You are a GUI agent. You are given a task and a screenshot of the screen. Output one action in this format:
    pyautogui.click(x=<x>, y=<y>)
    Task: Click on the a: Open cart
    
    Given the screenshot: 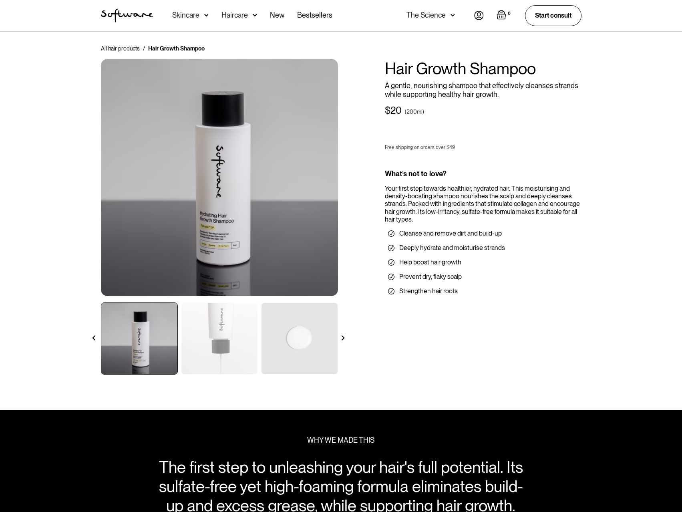 What is the action you would take?
    pyautogui.click(x=504, y=16)
    